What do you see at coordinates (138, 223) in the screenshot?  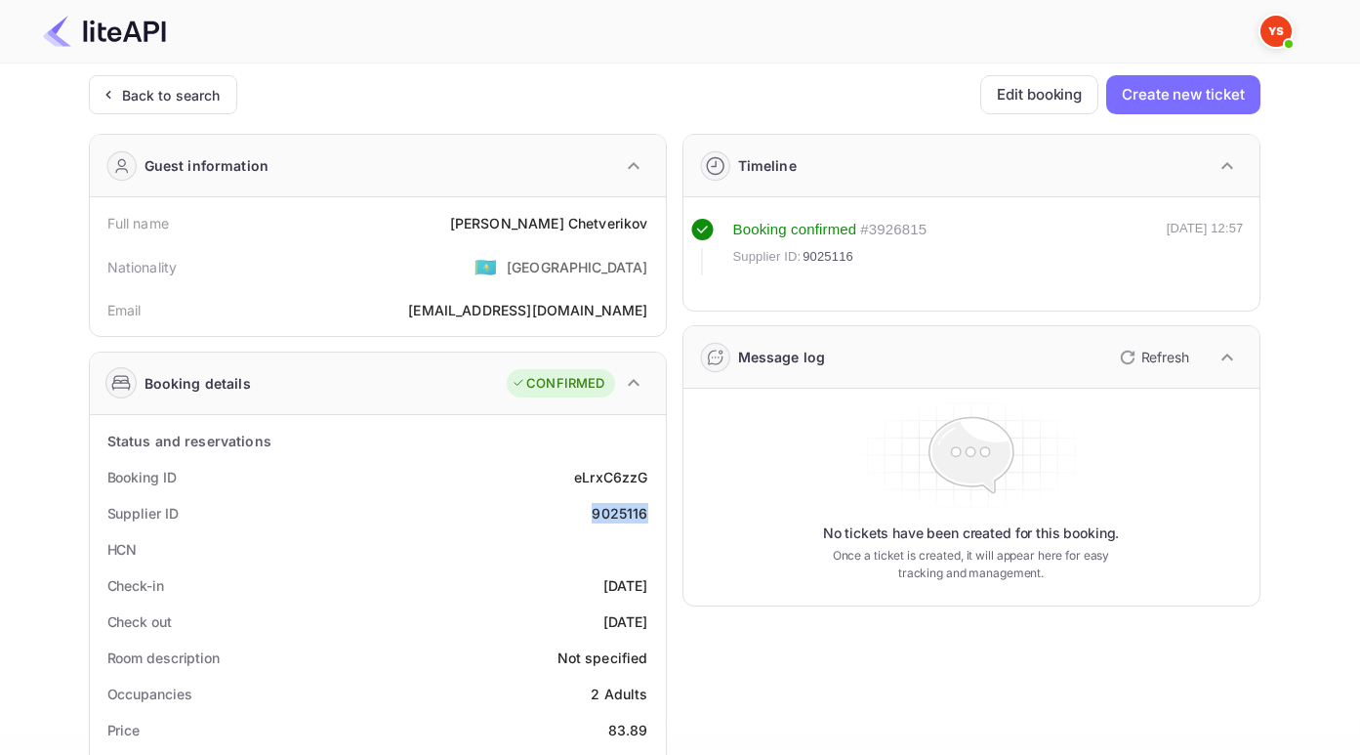 I see `div: Full name` at bounding box center [138, 223].